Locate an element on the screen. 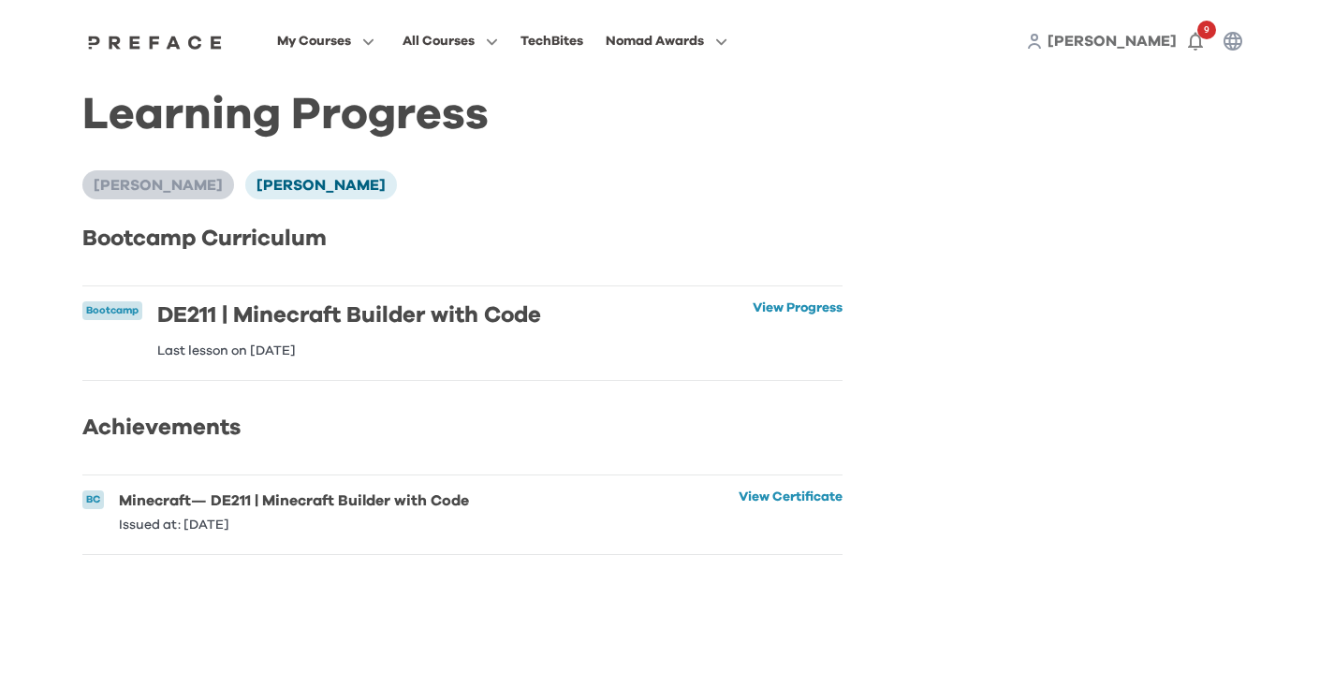 The height and width of the screenshot is (686, 1334). button: My Courses is located at coordinates (326, 41).